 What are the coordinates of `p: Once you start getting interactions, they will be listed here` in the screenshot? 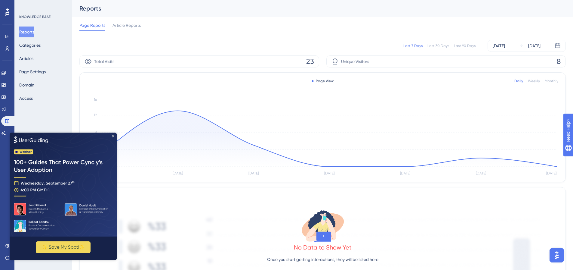 It's located at (323, 259).